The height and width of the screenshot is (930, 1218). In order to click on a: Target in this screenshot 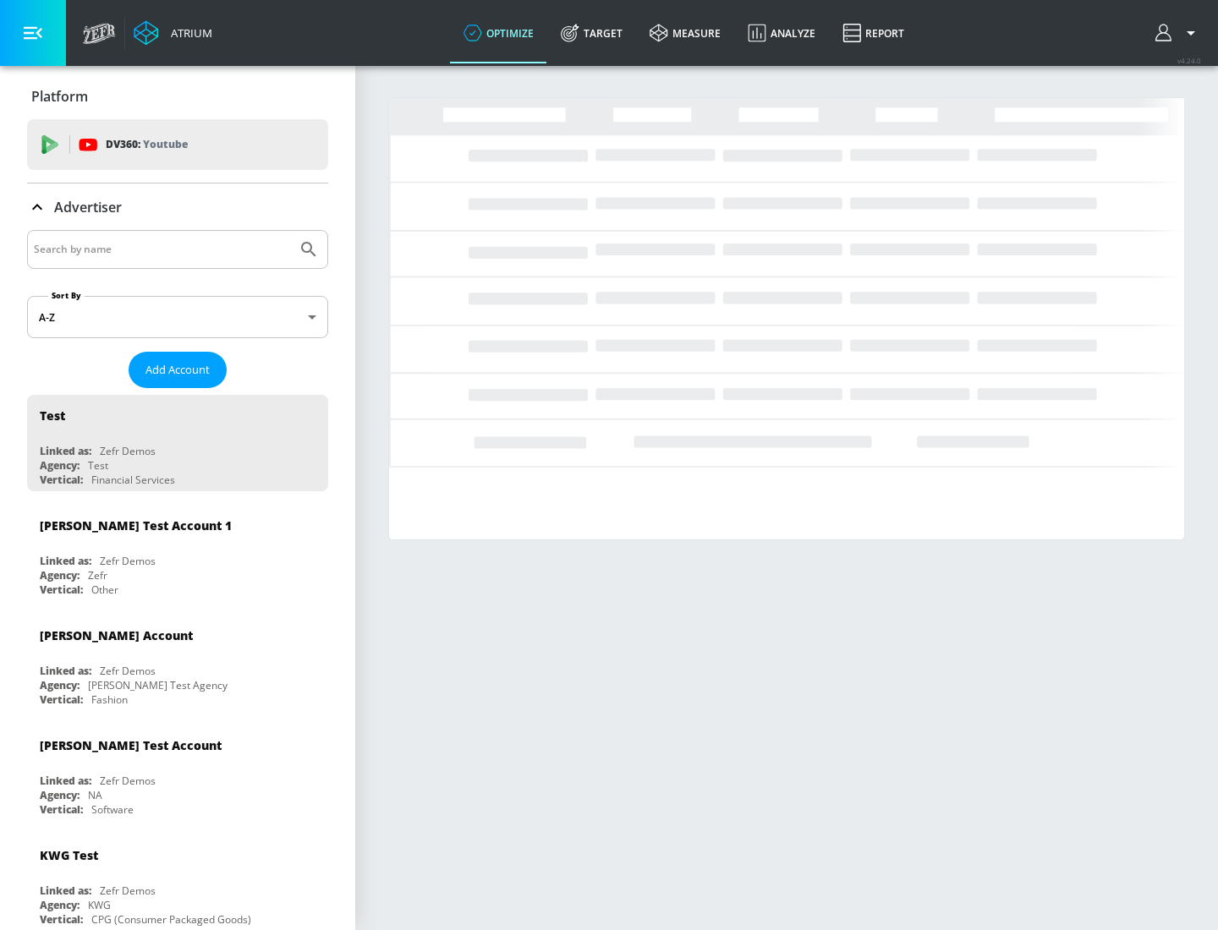, I will do `click(591, 33)`.